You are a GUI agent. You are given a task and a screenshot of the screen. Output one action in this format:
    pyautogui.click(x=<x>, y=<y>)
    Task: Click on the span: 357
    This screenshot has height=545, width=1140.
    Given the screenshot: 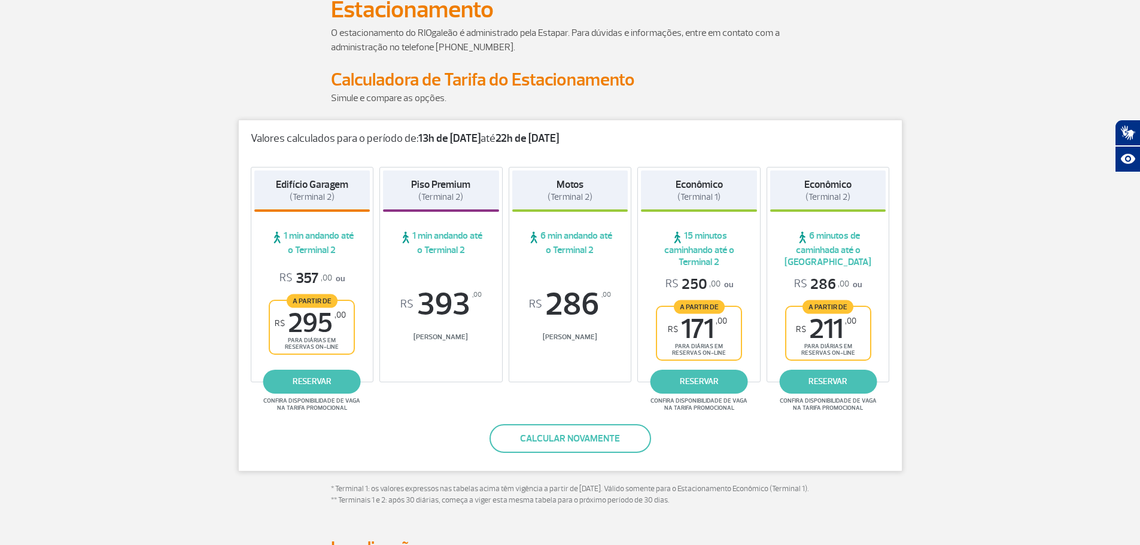 What is the action you would take?
    pyautogui.click(x=306, y=278)
    